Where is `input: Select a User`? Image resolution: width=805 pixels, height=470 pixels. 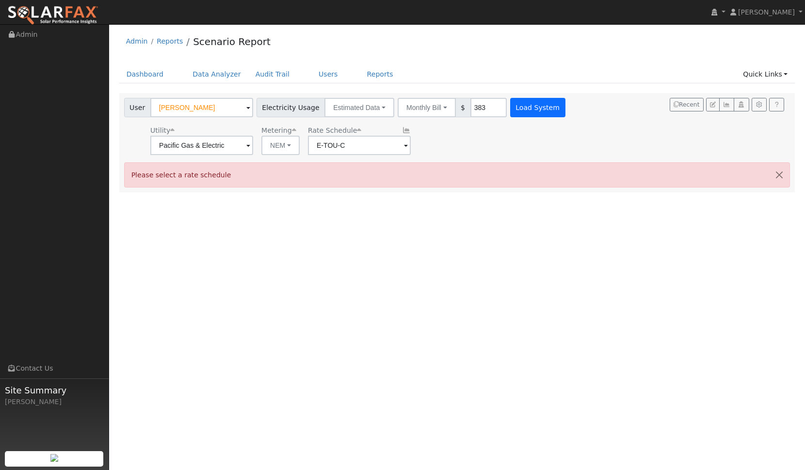
input: Select a User is located at coordinates (202, 108).